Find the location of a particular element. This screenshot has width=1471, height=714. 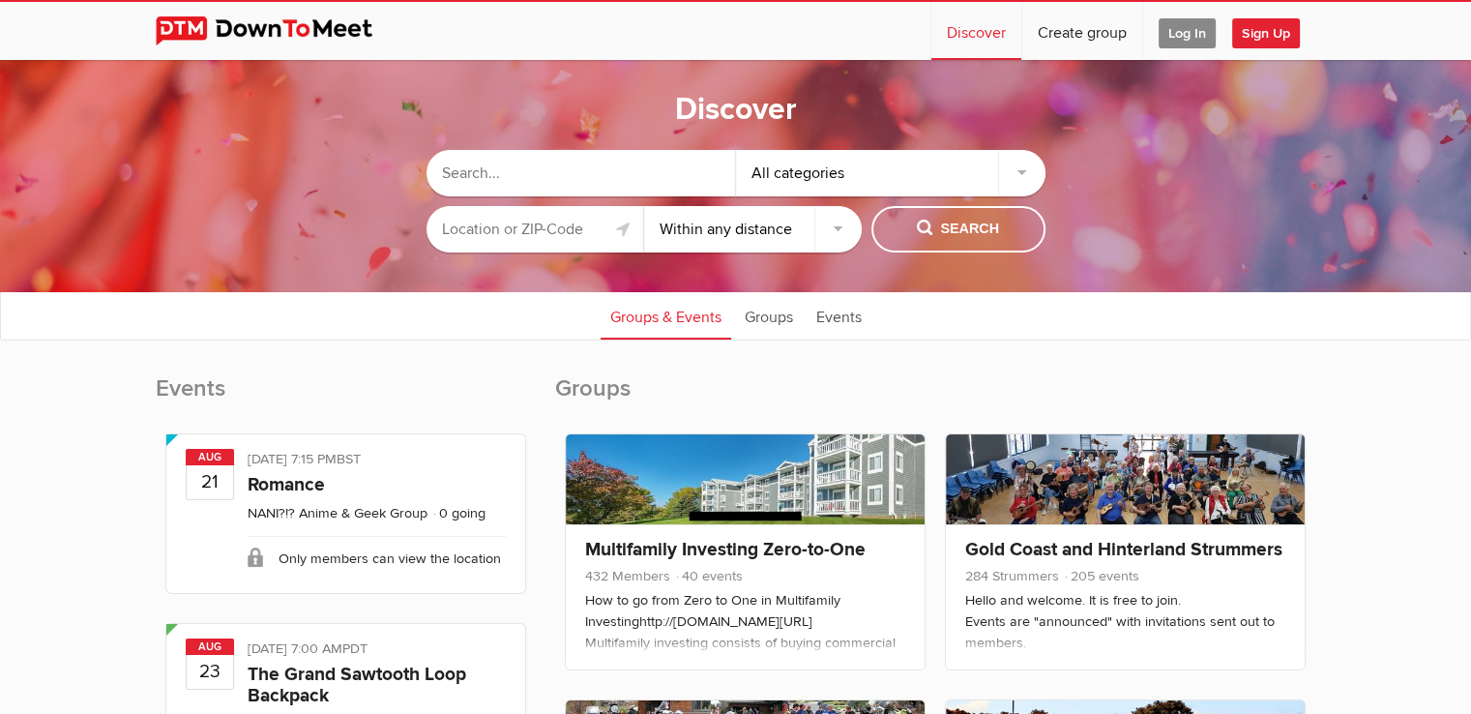

h1: Discover is located at coordinates (736, 110).